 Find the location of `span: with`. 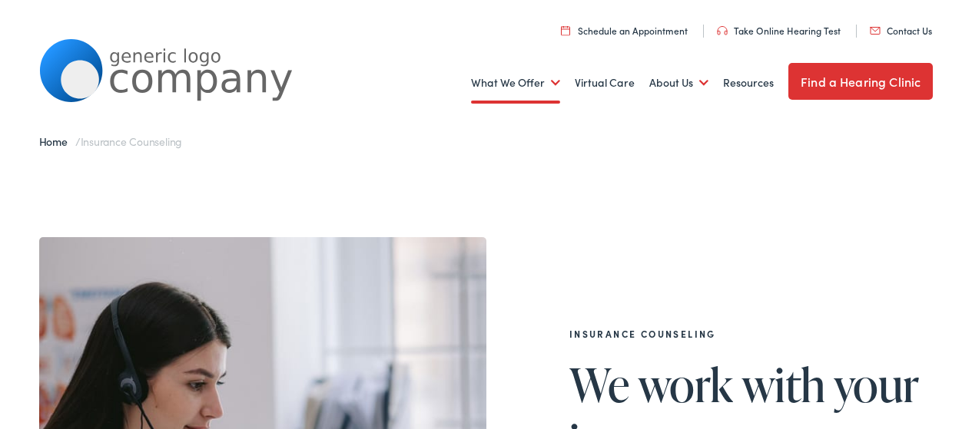

span: with is located at coordinates (783, 385).